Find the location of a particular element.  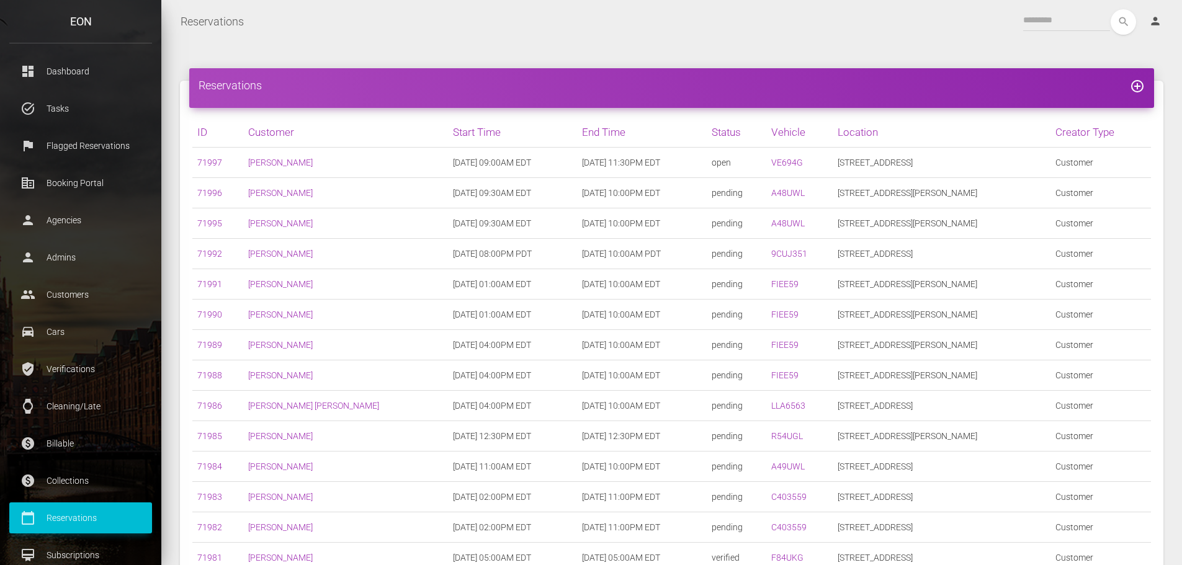

p: Booking Portal is located at coordinates (81, 183).